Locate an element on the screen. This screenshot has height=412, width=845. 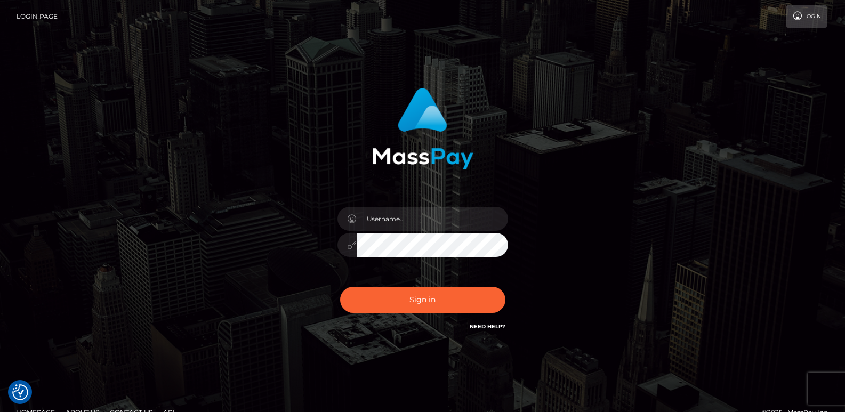
button: Sign in is located at coordinates (423, 300).